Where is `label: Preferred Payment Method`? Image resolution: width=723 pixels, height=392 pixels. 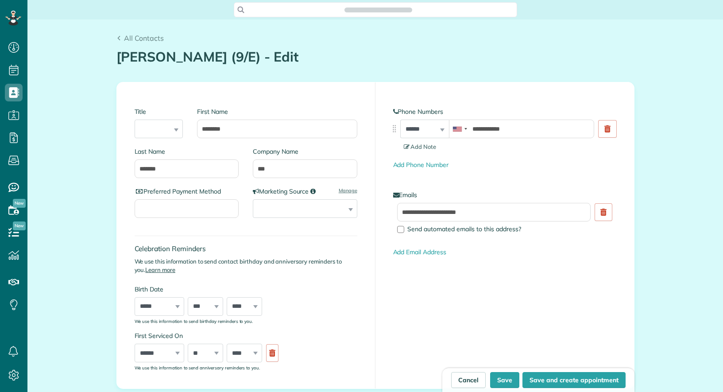
label: Preferred Payment Method is located at coordinates (187, 191).